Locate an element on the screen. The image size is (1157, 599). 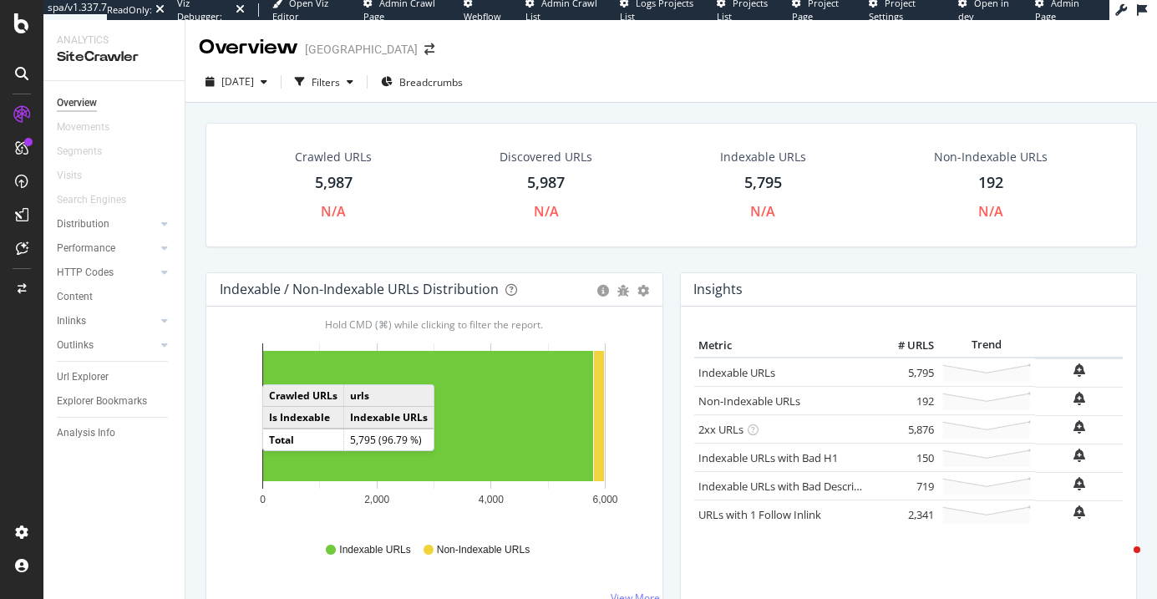
td: 5,876 is located at coordinates (905, 430).